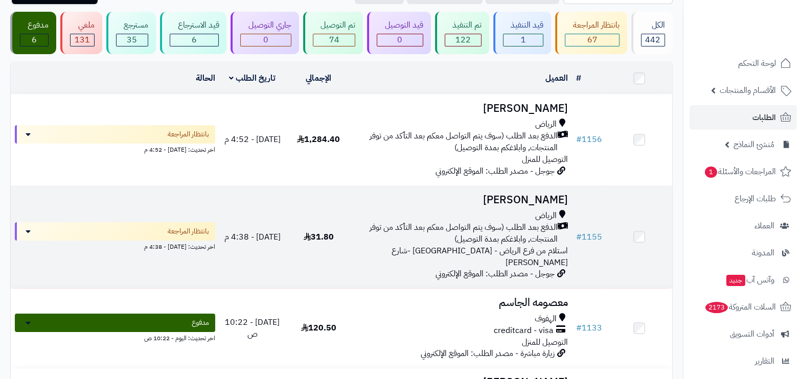 The image size is (803, 379). I want to click on span: جديد, so click(735, 280).